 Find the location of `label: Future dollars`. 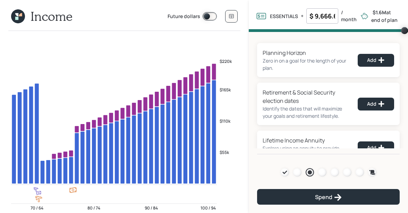

label: Future dollars is located at coordinates (184, 17).